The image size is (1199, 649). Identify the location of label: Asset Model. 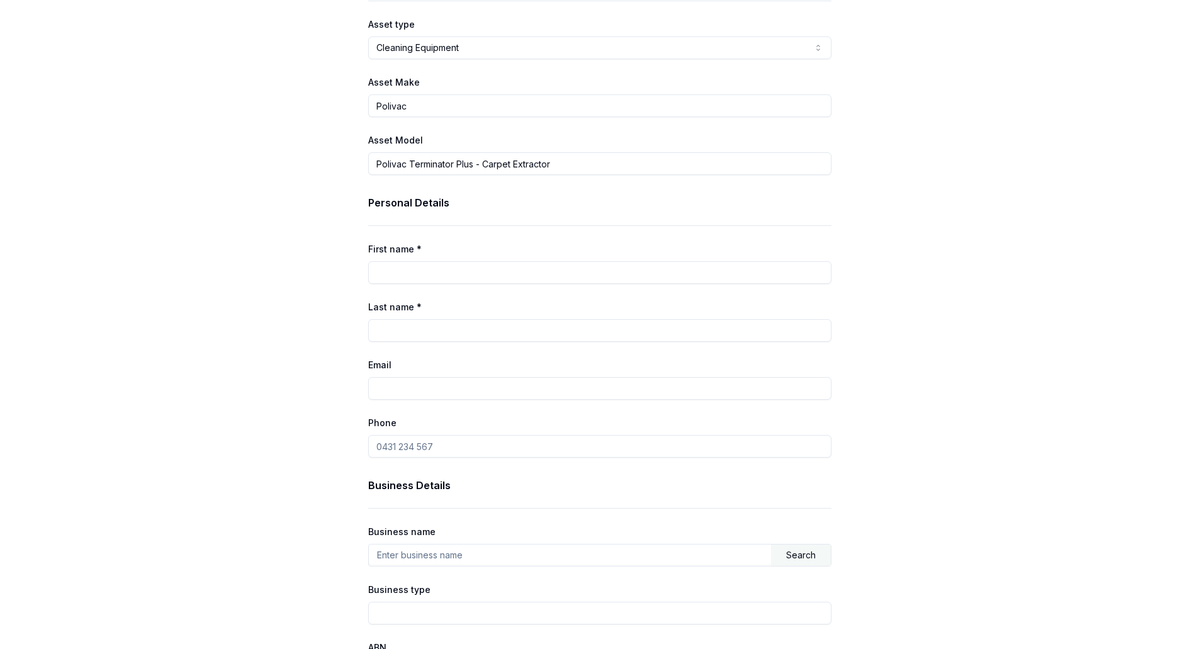
(395, 140).